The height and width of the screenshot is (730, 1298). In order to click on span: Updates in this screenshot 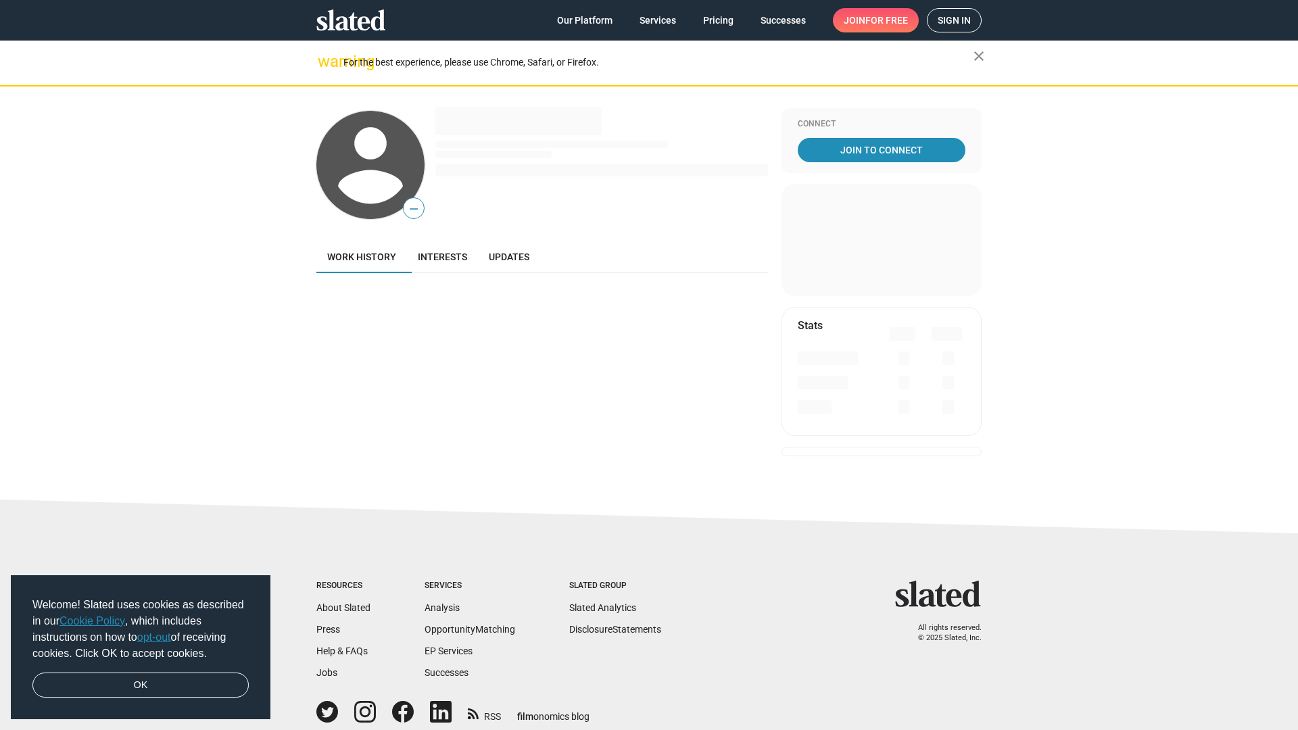, I will do `click(509, 257)`.